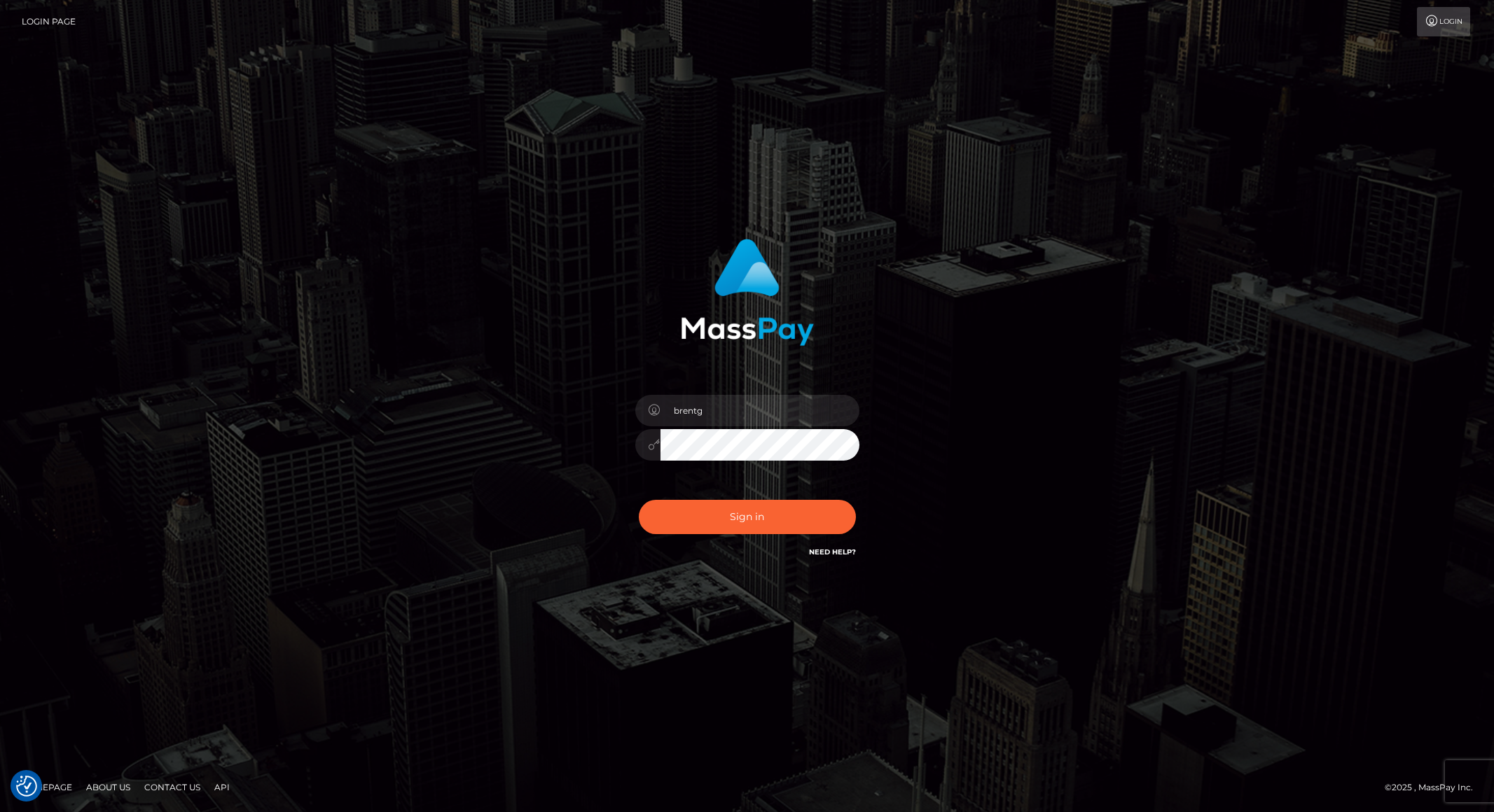 This screenshot has height=812, width=1494. Describe the element at coordinates (48, 21) in the screenshot. I see `a: Login Page` at that location.